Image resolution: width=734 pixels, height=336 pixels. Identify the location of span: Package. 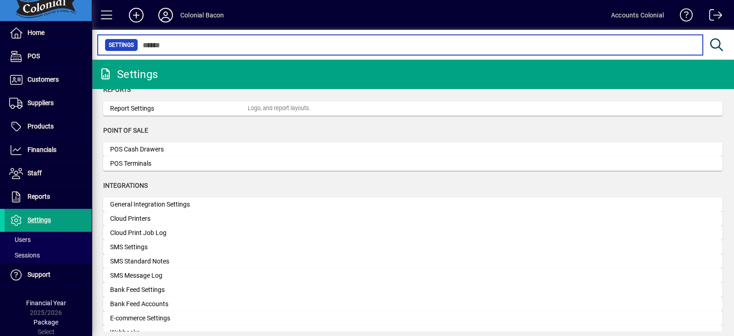
(46, 322).